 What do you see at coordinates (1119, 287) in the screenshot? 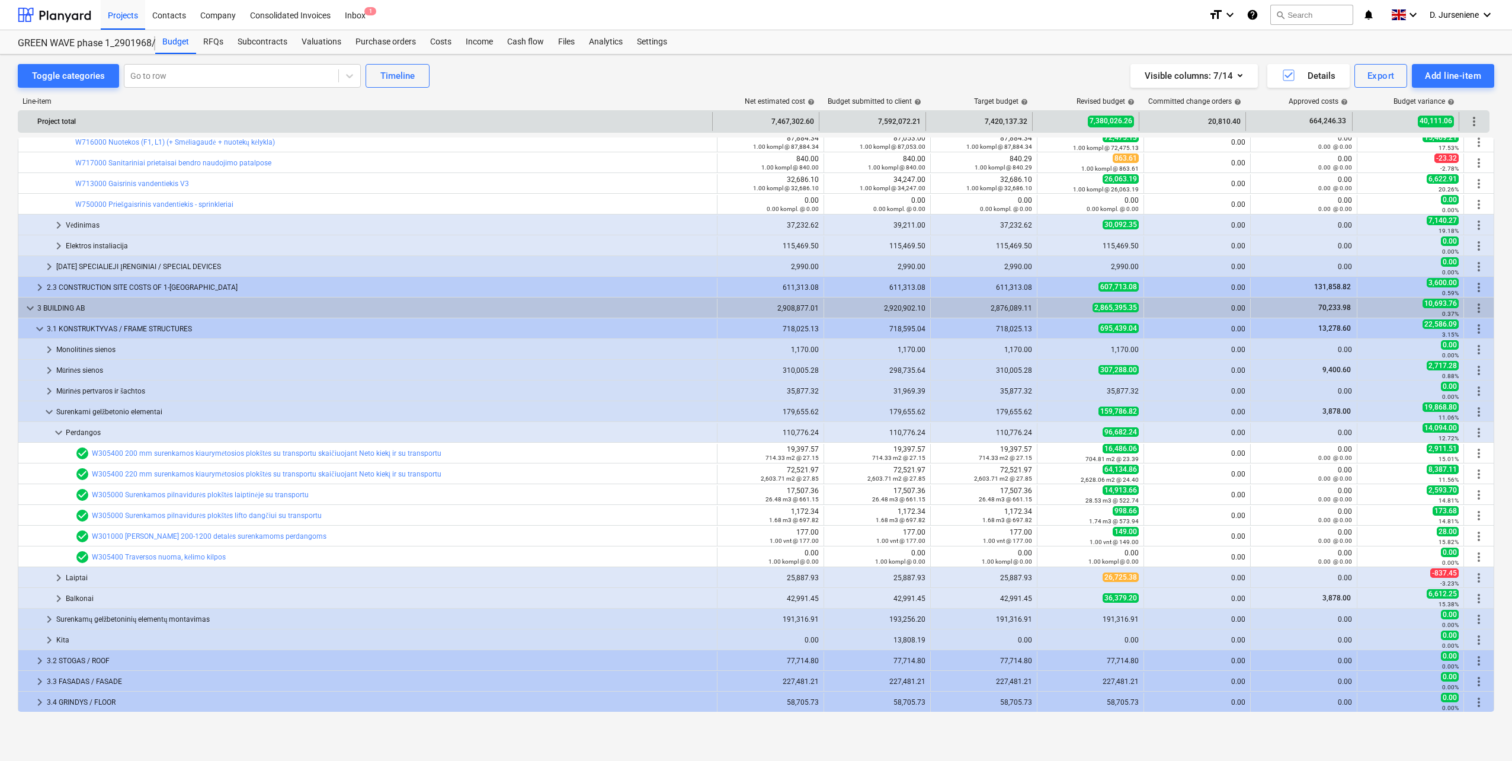
I see `span: 607,713.08` at bounding box center [1119, 287].